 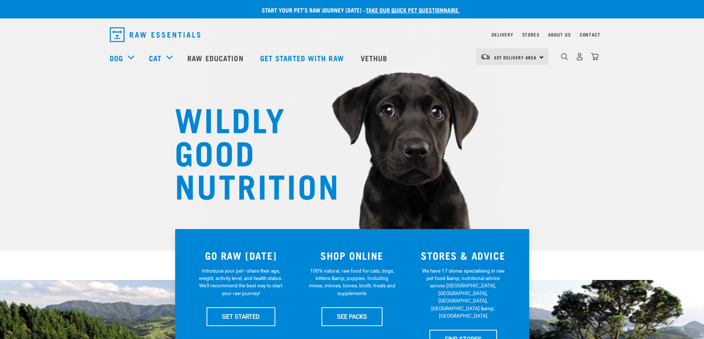 I want to click on a: Stores, so click(x=530, y=34).